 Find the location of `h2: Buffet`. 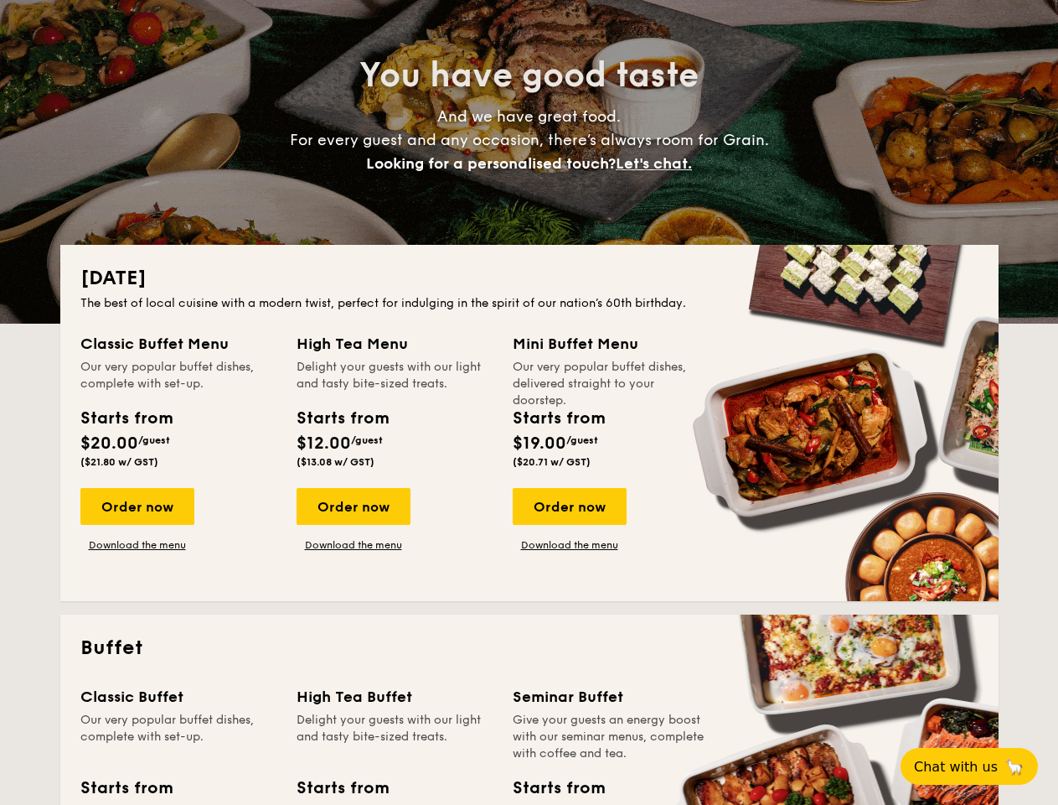

h2: Buffet is located at coordinates (530, 648).